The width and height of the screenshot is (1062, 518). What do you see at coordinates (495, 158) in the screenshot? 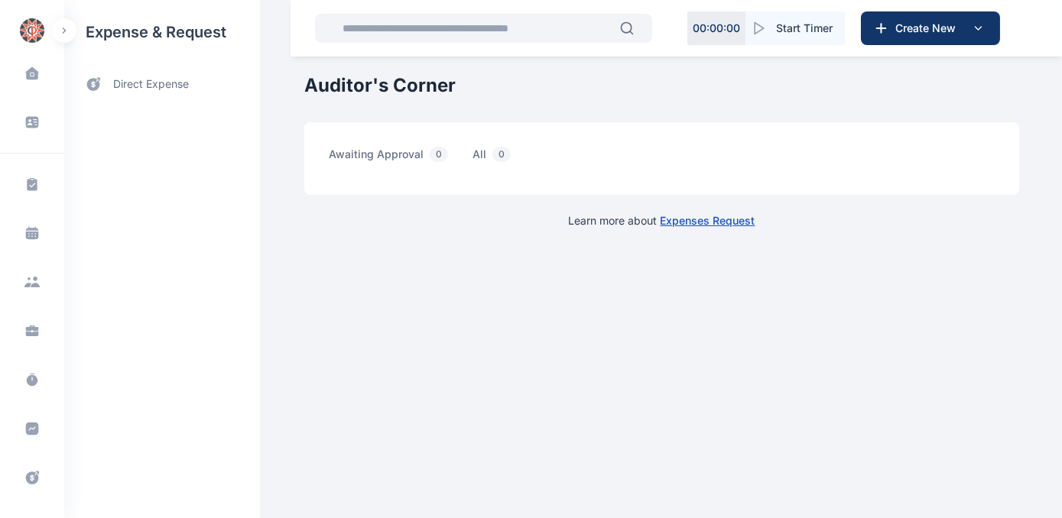
I see `span: all` at bounding box center [495, 158].